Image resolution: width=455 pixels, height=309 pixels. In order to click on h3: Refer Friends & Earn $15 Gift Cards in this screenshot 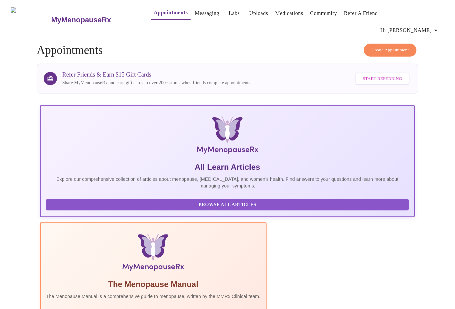, I will do `click(156, 75)`.